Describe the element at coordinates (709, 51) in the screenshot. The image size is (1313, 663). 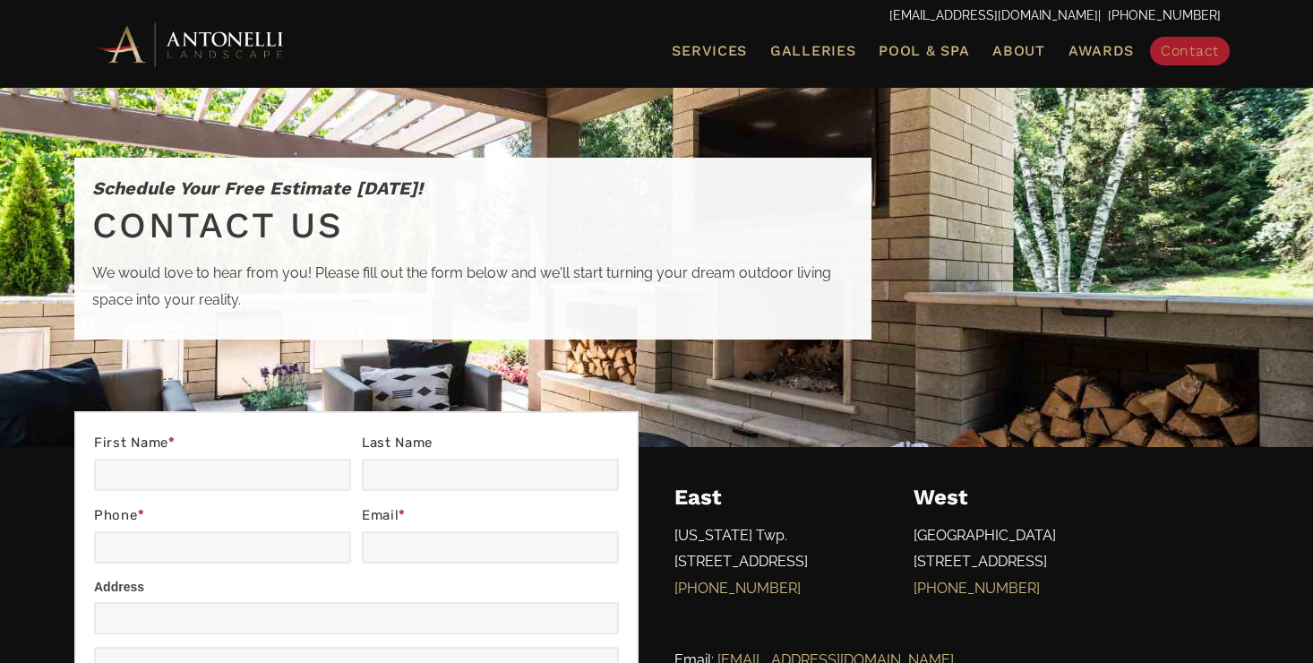
I see `span: Services` at that location.